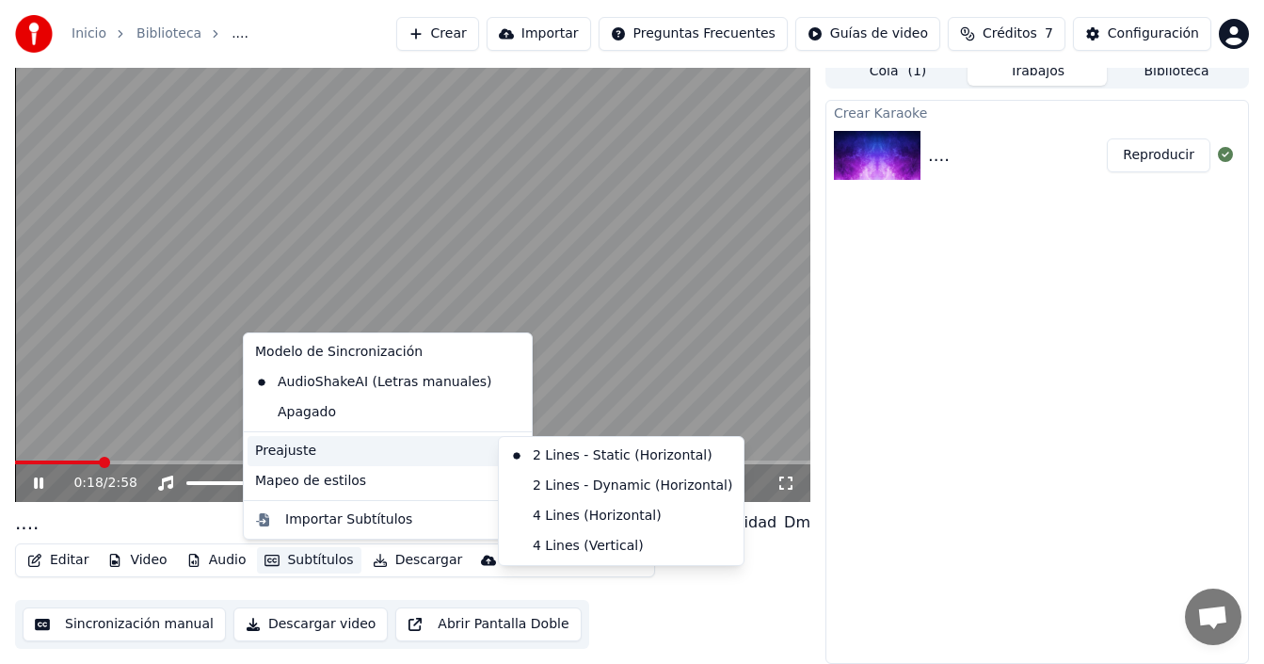  What do you see at coordinates (57, 560) in the screenshot?
I see `button: Editar` at bounding box center [57, 560].